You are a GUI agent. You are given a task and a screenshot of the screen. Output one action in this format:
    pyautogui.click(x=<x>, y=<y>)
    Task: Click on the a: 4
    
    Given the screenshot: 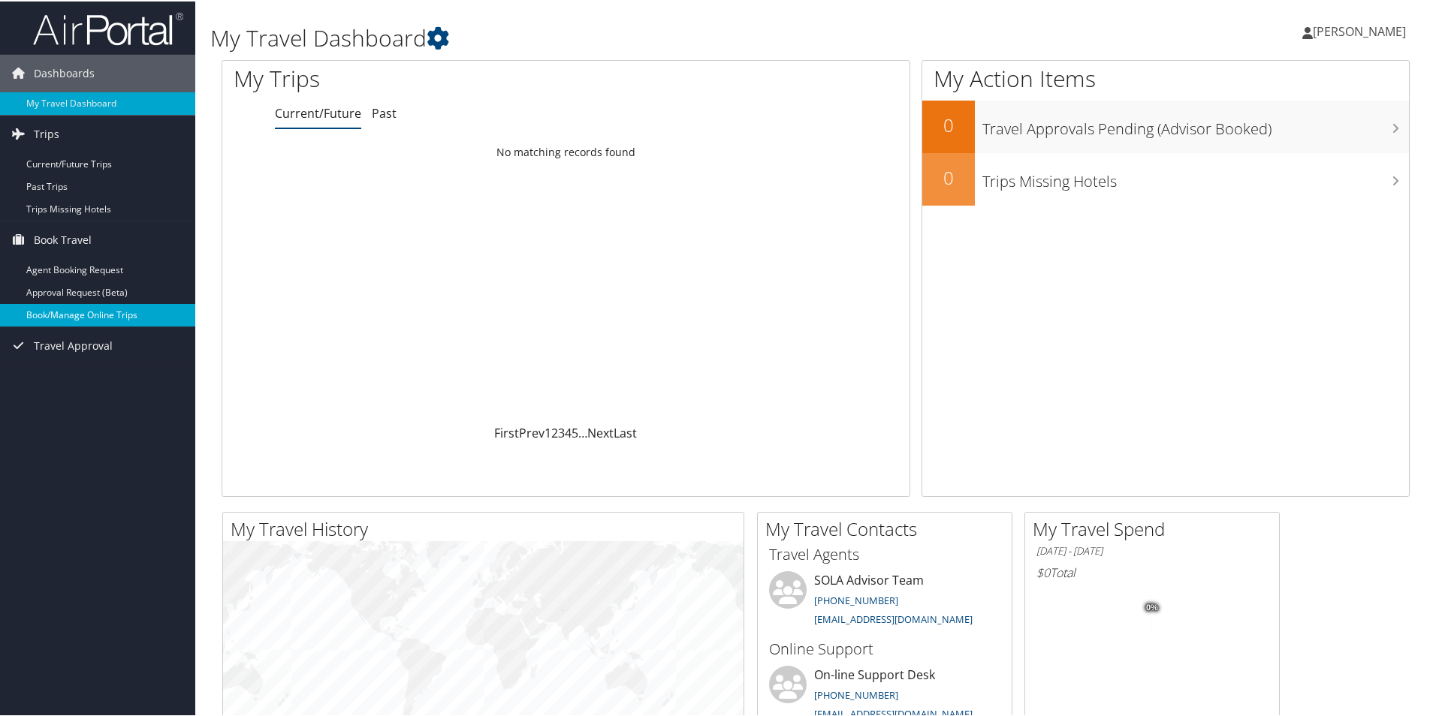 What is the action you would take?
    pyautogui.click(x=568, y=432)
    